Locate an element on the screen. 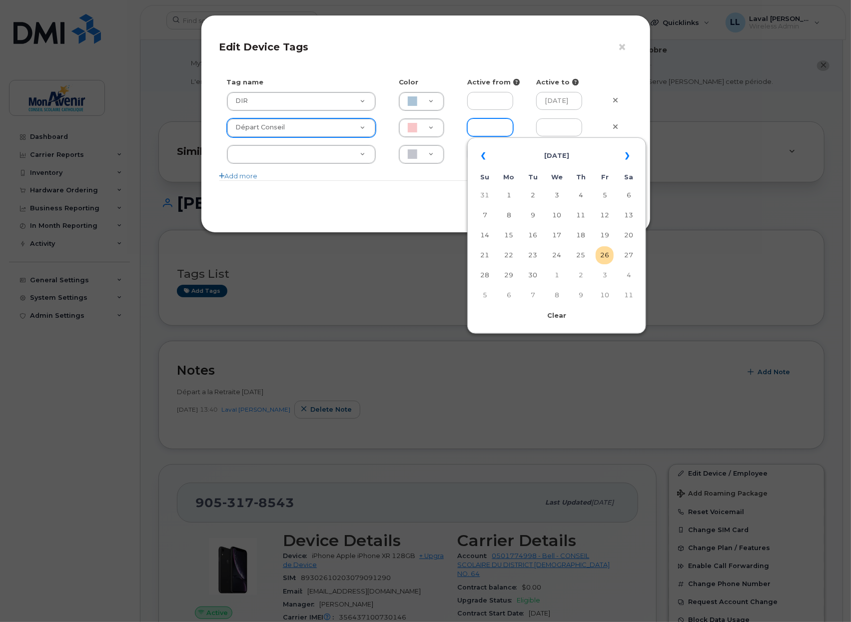  td: 27 is located at coordinates (628, 255).